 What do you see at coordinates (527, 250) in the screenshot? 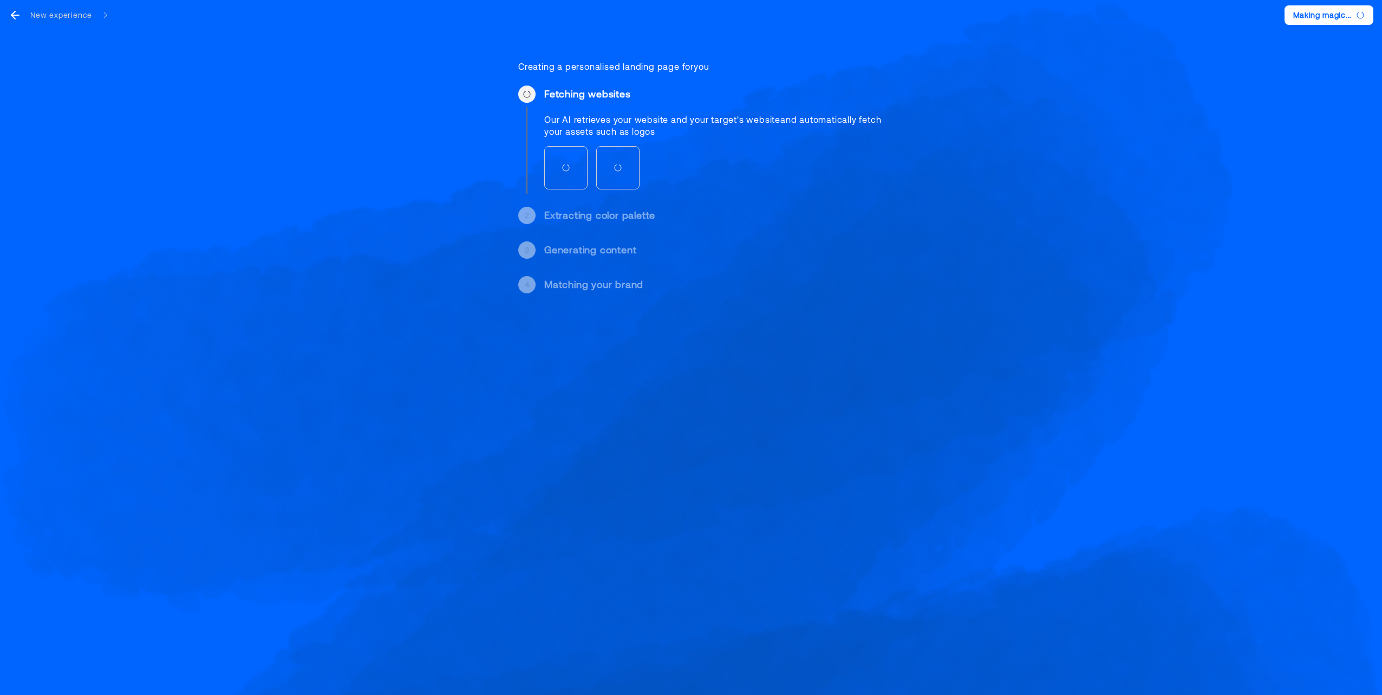
I see `div: 3` at bounding box center [527, 250].